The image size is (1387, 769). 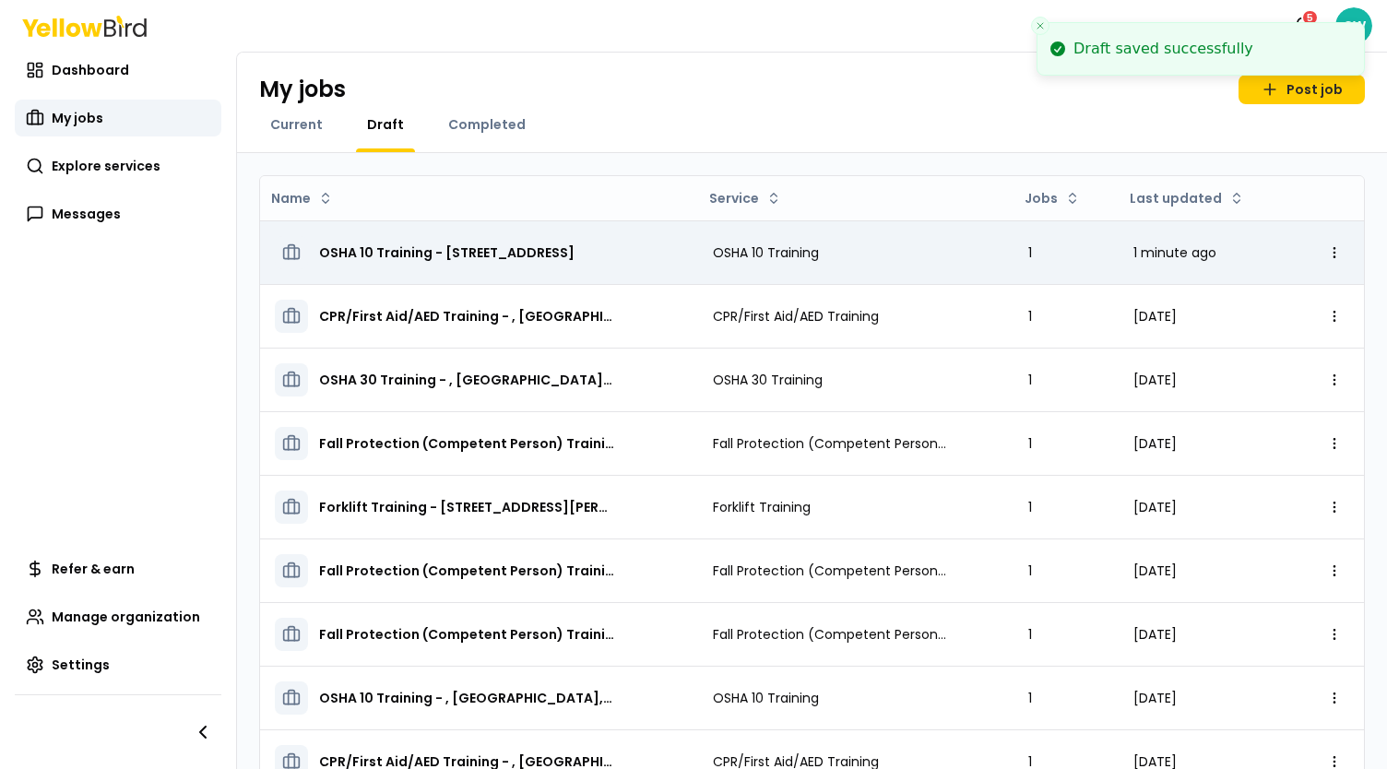 What do you see at coordinates (487, 125) in the screenshot?
I see `span: Completed` at bounding box center [487, 125].